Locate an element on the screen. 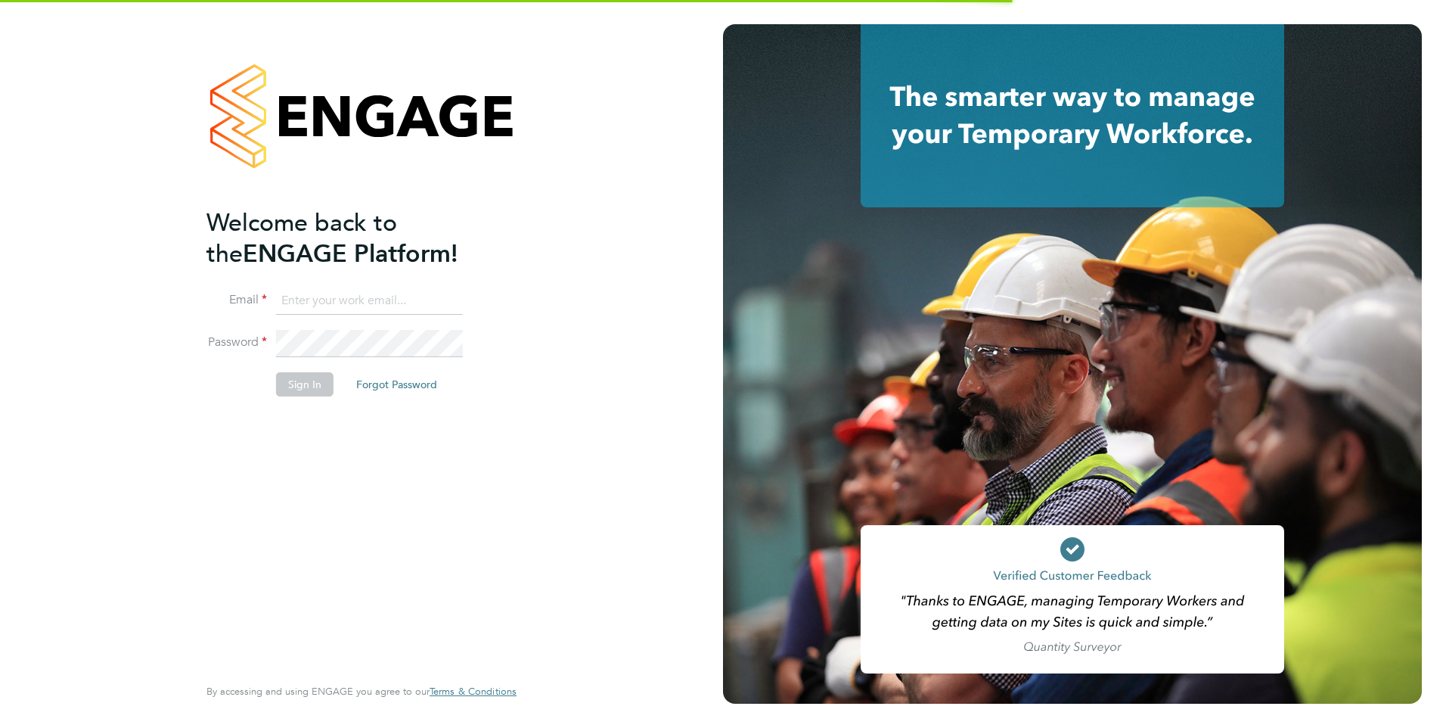 Image resolution: width=1446 pixels, height=728 pixels. button: Forgot Password is located at coordinates (396, 384).